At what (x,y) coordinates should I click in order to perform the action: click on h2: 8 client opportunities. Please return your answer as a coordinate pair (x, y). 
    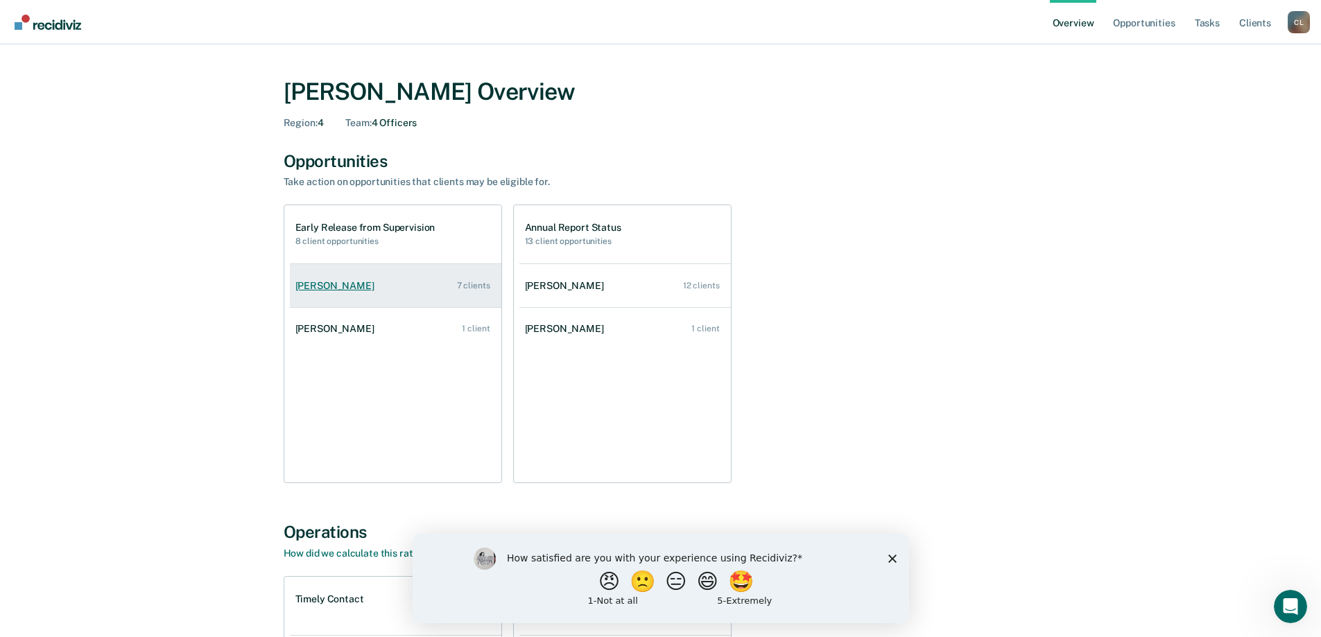
    Looking at the image, I should click on (366, 241).